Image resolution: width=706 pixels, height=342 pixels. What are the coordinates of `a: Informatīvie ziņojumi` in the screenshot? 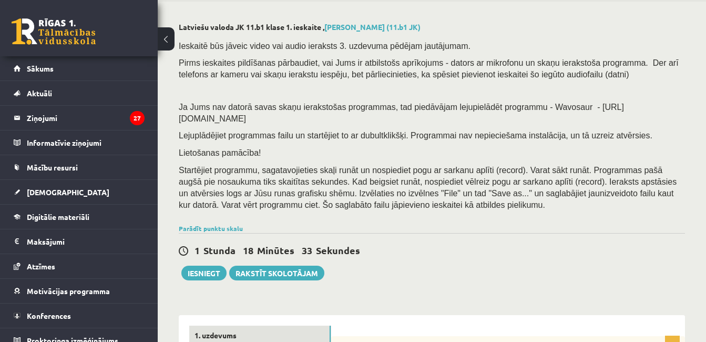 It's located at (79, 142).